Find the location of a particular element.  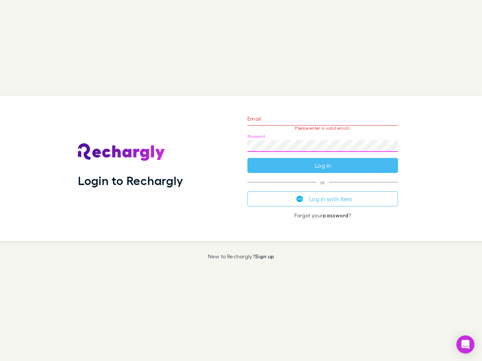

span: or is located at coordinates (322, 182).